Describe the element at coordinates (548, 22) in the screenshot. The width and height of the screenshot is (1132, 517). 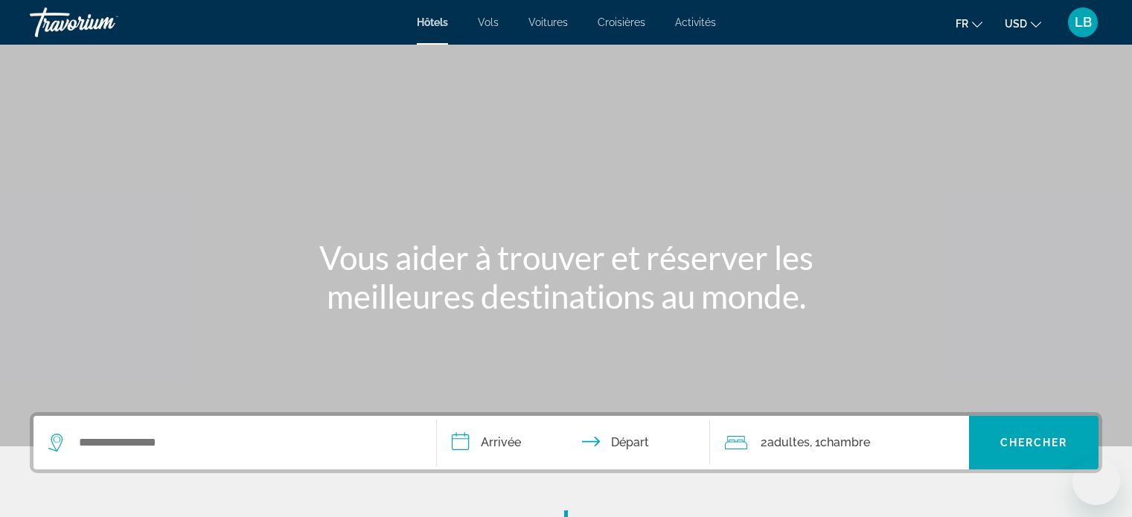
I see `span: Voitures` at that location.